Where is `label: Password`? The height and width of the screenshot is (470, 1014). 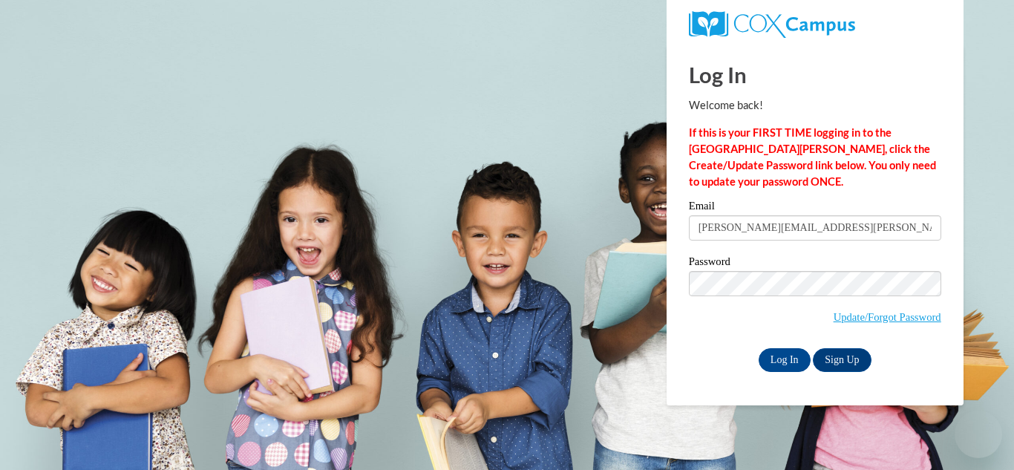
label: Password is located at coordinates (815, 263).